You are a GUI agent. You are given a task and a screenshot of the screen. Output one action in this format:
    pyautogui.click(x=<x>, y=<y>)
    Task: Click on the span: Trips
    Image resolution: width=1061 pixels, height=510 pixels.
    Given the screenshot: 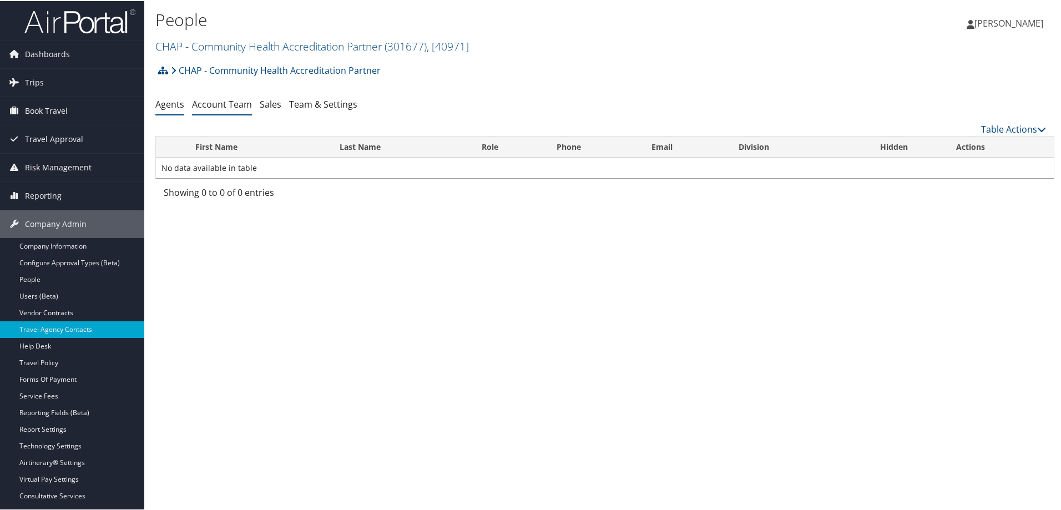 What is the action you would take?
    pyautogui.click(x=34, y=82)
    